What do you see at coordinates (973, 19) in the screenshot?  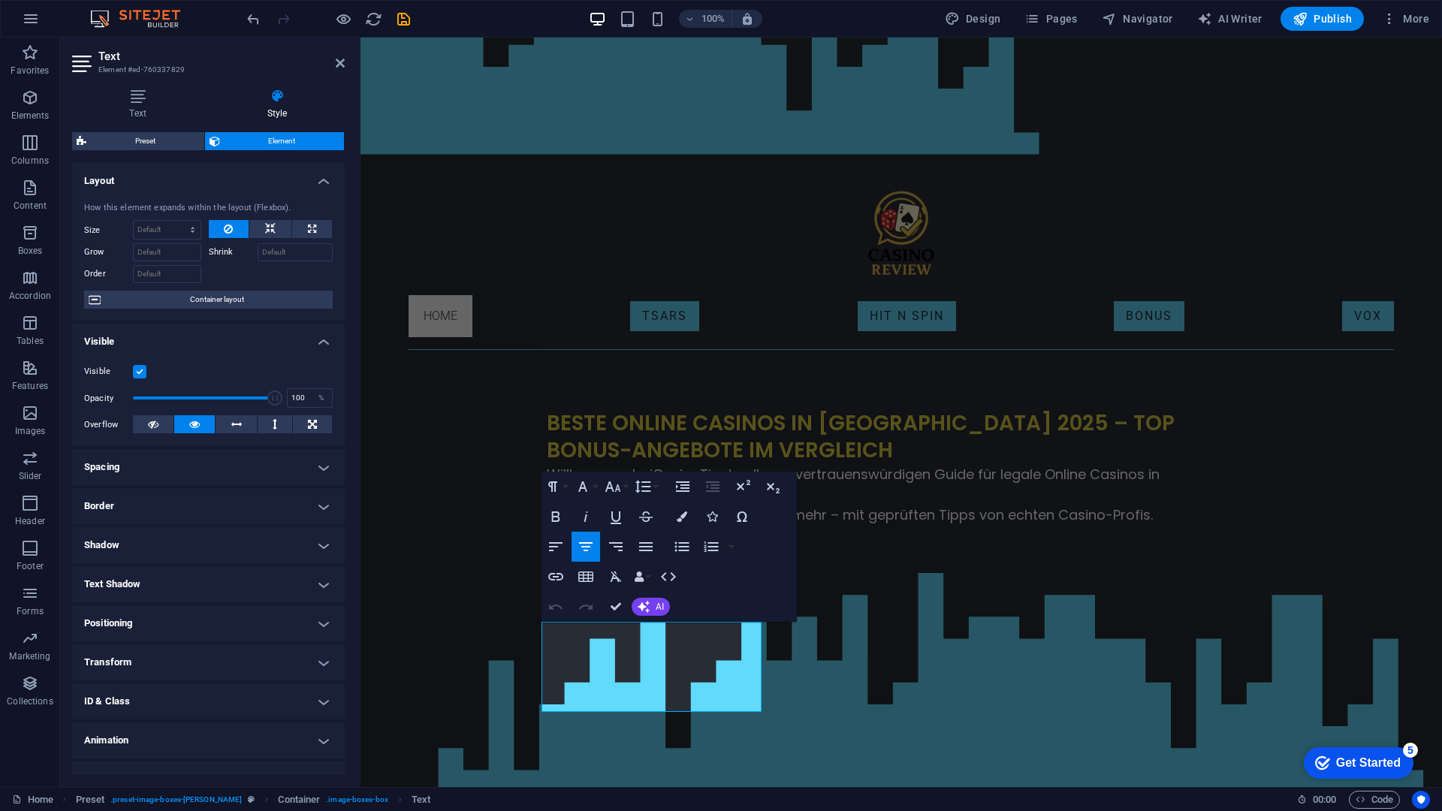 I see `div: Design (Ctrl+Alt+Y)` at bounding box center [973, 19].